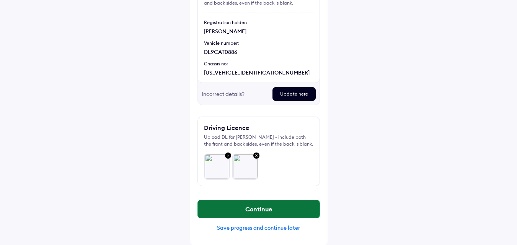  What do you see at coordinates (259, 64) in the screenshot?
I see `div: Chassis no:` at bounding box center [259, 64].